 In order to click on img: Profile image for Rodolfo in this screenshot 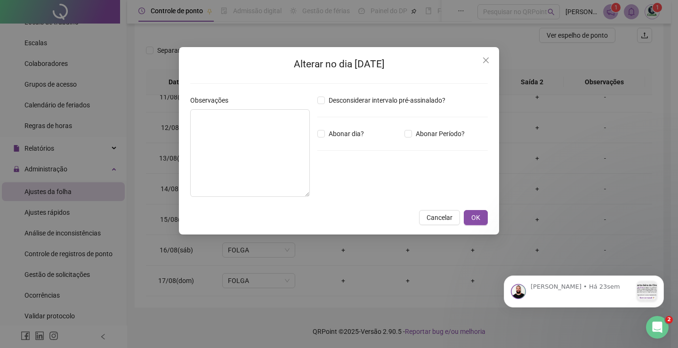, I will do `click(29, 35)`.